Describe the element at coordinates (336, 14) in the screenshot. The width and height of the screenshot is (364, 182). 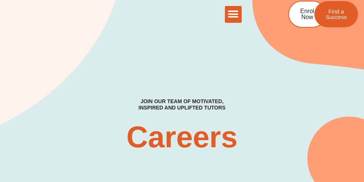
I see `a: Find a Success` at that location.